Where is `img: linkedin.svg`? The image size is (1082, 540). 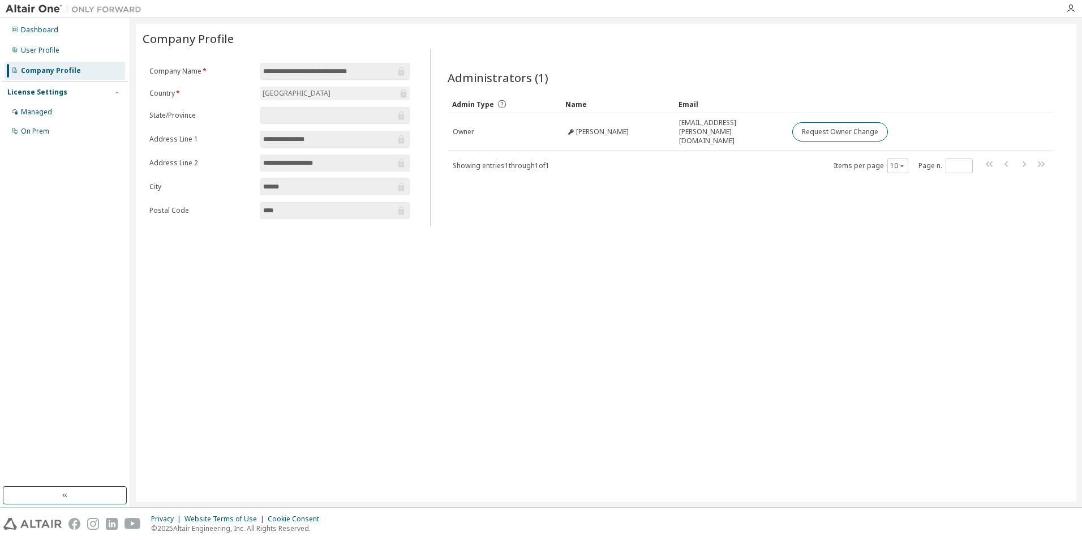
img: linkedin.svg is located at coordinates (111, 523).